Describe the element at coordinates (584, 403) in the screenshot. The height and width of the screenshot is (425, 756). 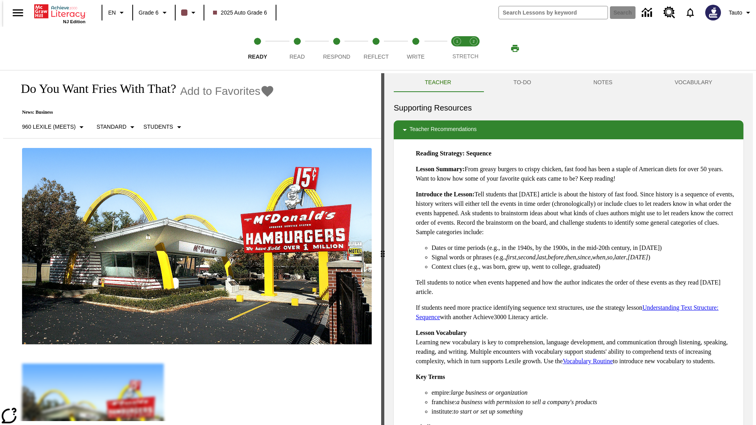
I see `li: franchise:` at that location.